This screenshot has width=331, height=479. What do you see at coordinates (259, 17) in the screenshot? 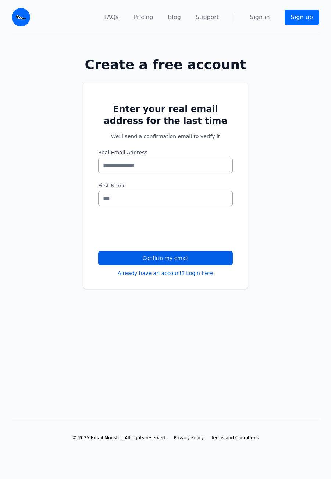
I see `a: Sign in` at bounding box center [259, 17].